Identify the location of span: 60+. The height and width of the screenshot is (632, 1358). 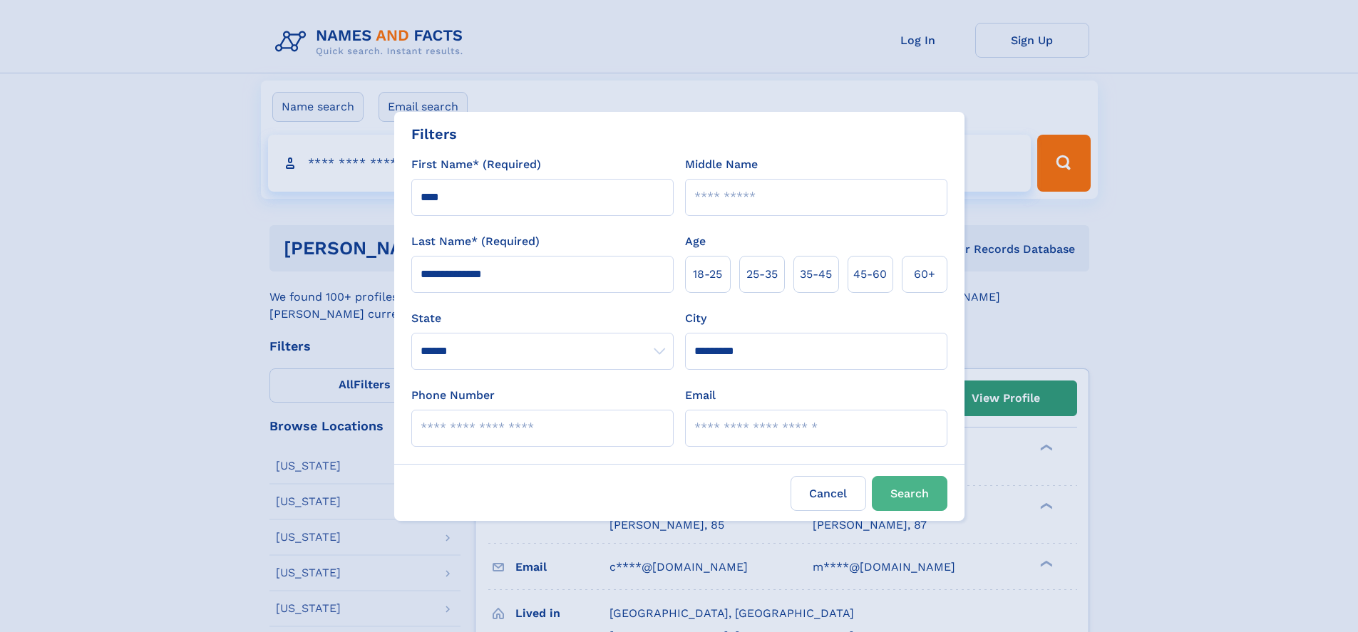
(925, 274).